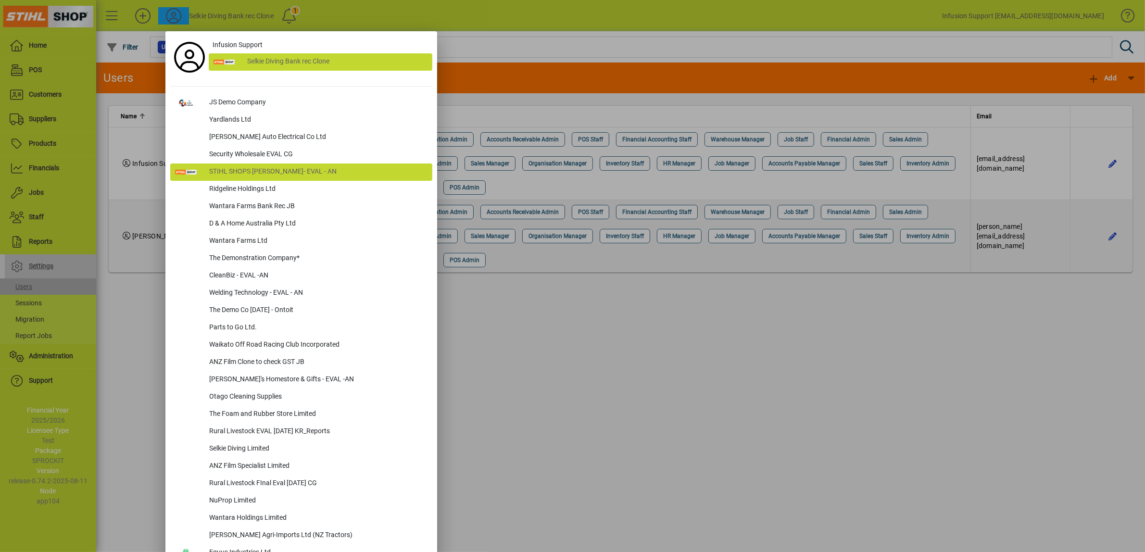 This screenshot has height=552, width=1145. Describe the element at coordinates (301, 328) in the screenshot. I see `button: Parts to Go Ltd.` at that location.